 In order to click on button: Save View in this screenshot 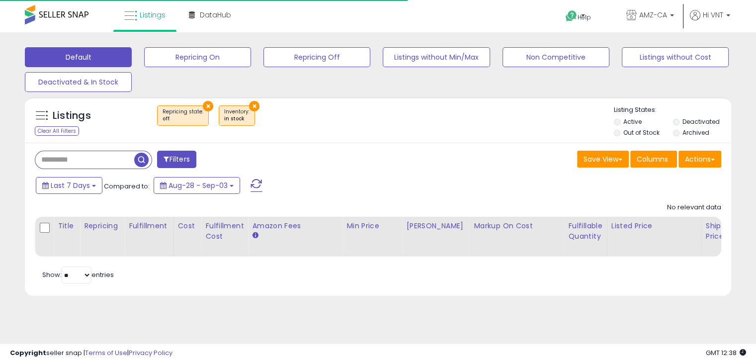, I will do `click(603, 159)`.